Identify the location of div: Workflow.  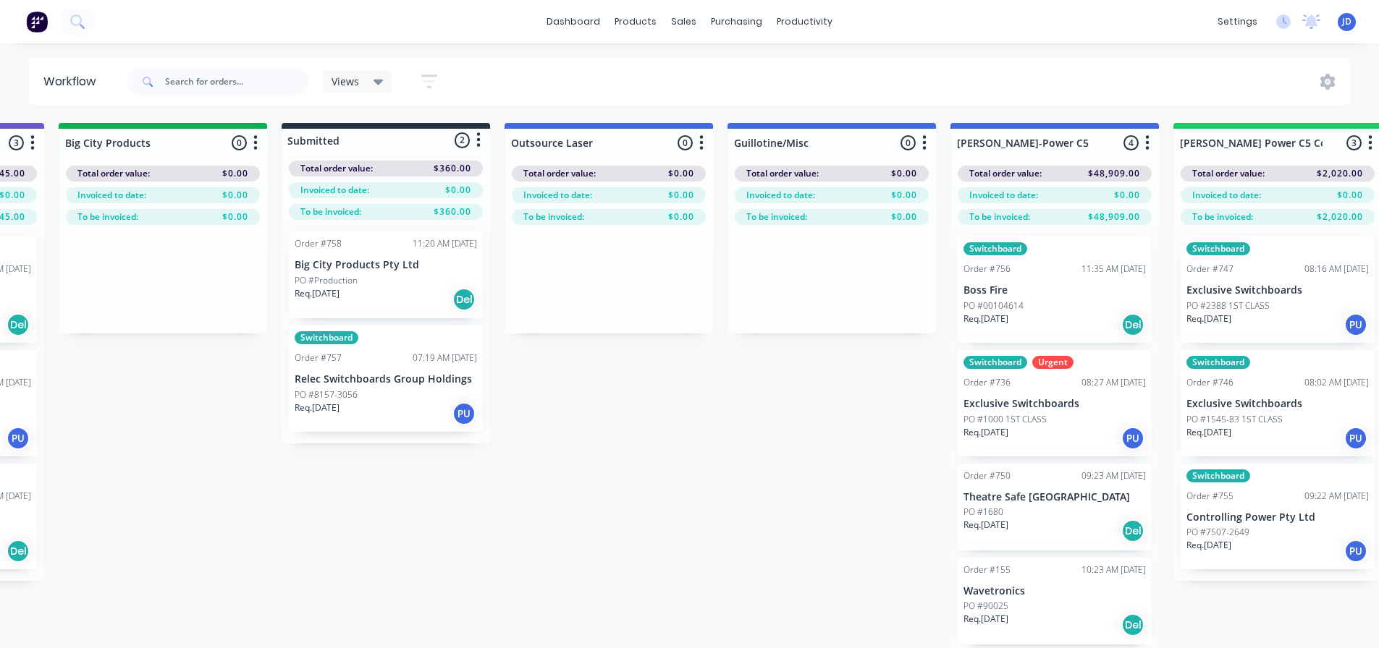
(73, 82).